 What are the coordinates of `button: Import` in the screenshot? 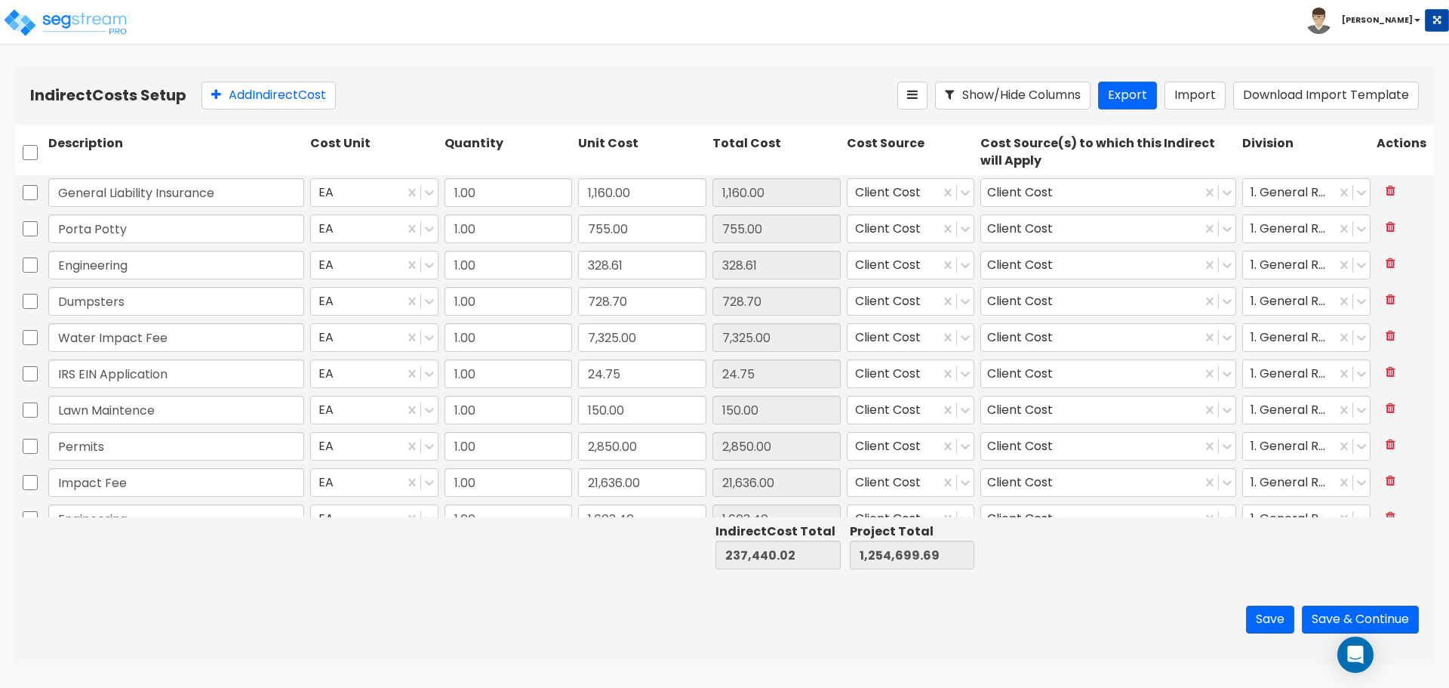 It's located at (1195, 95).